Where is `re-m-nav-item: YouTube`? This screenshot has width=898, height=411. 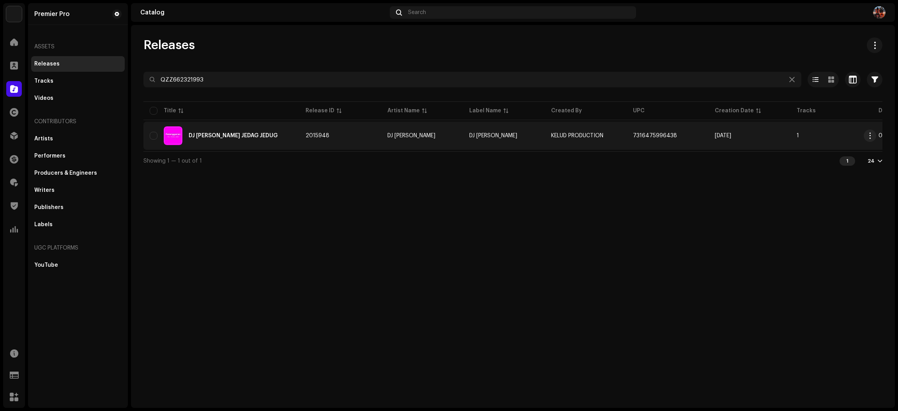
re-m-nav-item: YouTube is located at coordinates (78, 265).